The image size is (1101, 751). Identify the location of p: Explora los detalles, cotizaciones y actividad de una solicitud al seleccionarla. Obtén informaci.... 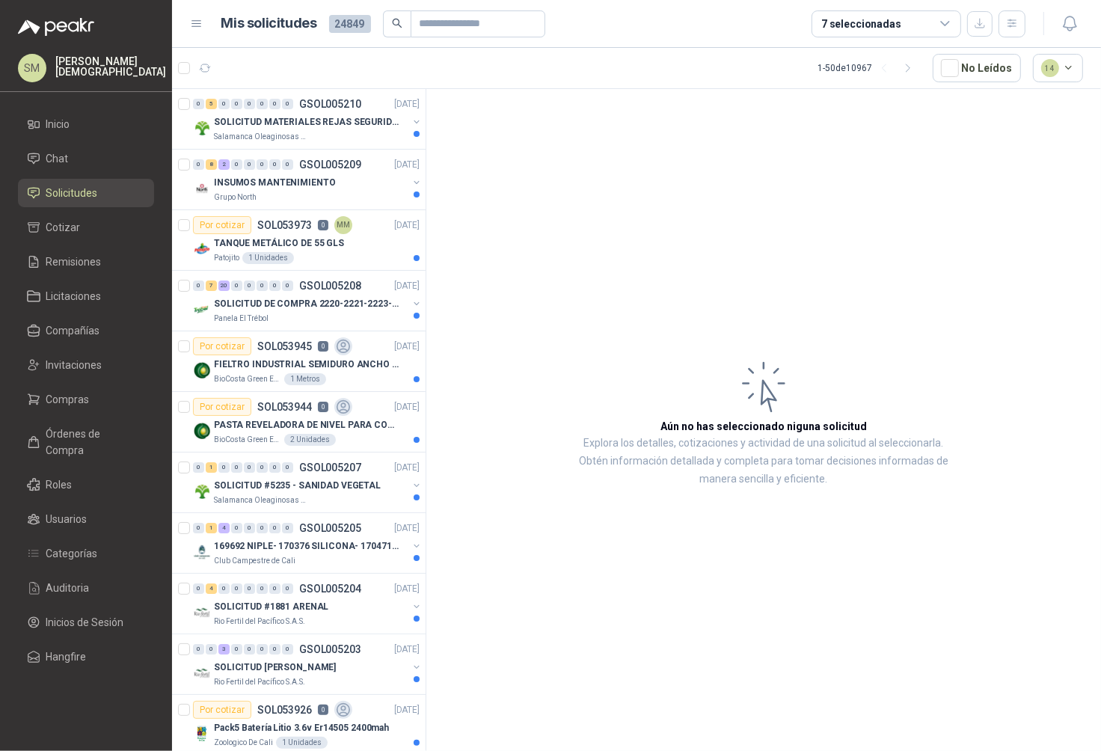
(763, 461).